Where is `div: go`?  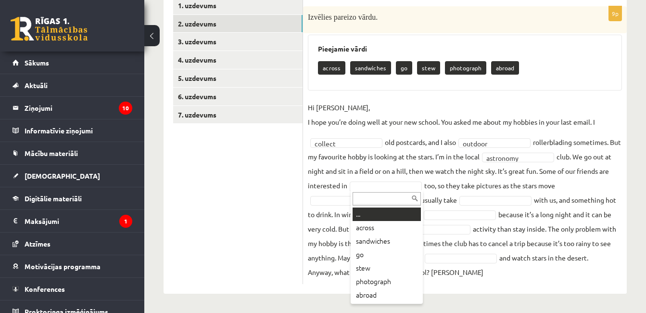 div: go is located at coordinates (387, 255).